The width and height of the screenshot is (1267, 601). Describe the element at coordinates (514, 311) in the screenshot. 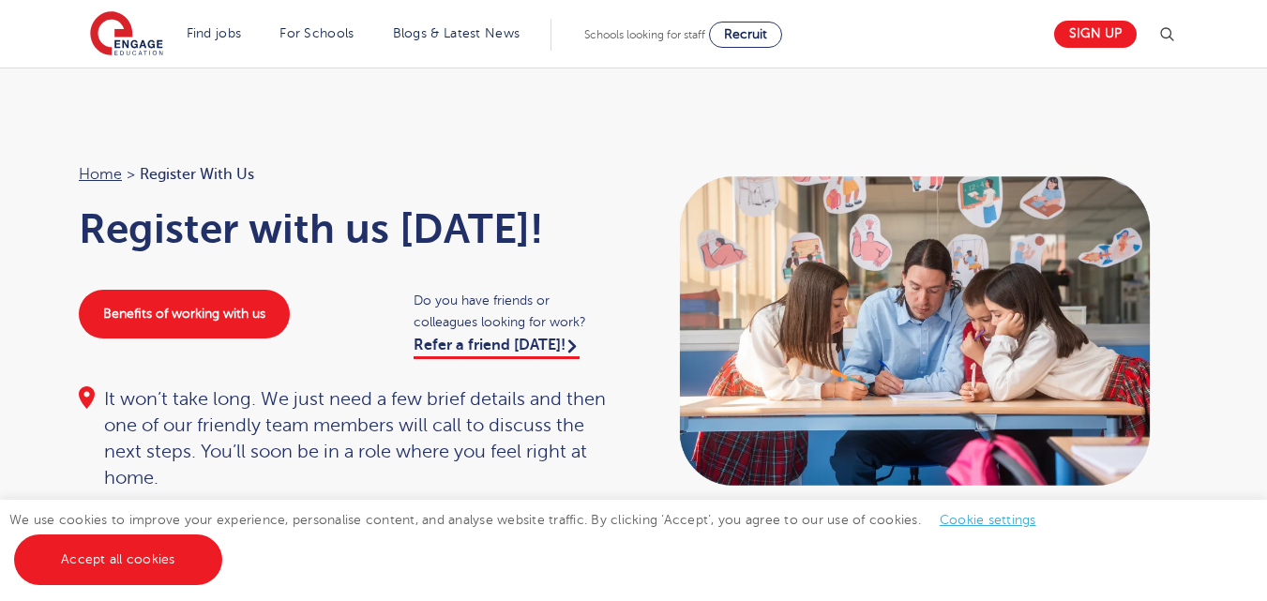

I see `span: Do you have friends or colleagues looking for work?` at that location.